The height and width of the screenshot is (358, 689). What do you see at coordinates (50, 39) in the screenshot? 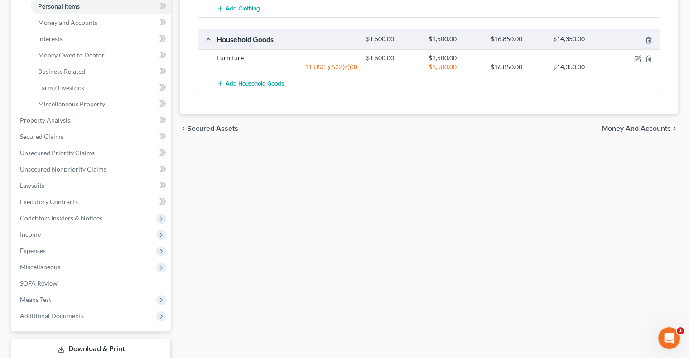
I see `span: Interests` at bounding box center [50, 39].